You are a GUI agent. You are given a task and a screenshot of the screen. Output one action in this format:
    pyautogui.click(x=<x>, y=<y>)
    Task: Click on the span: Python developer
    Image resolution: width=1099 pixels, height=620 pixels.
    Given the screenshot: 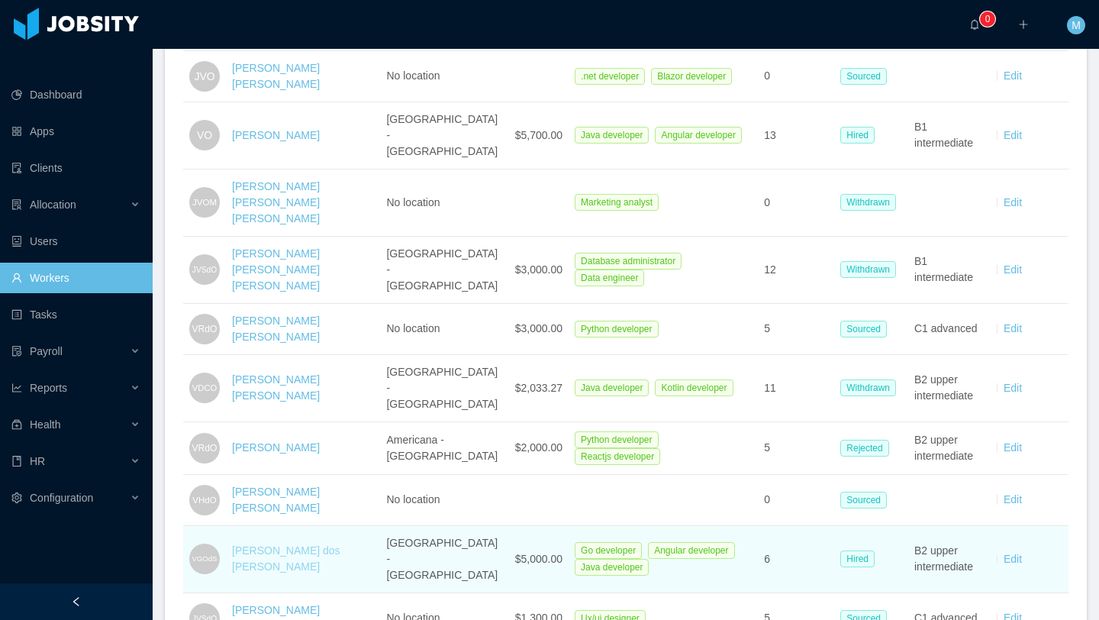 What is the action you would take?
    pyautogui.click(x=616, y=440)
    